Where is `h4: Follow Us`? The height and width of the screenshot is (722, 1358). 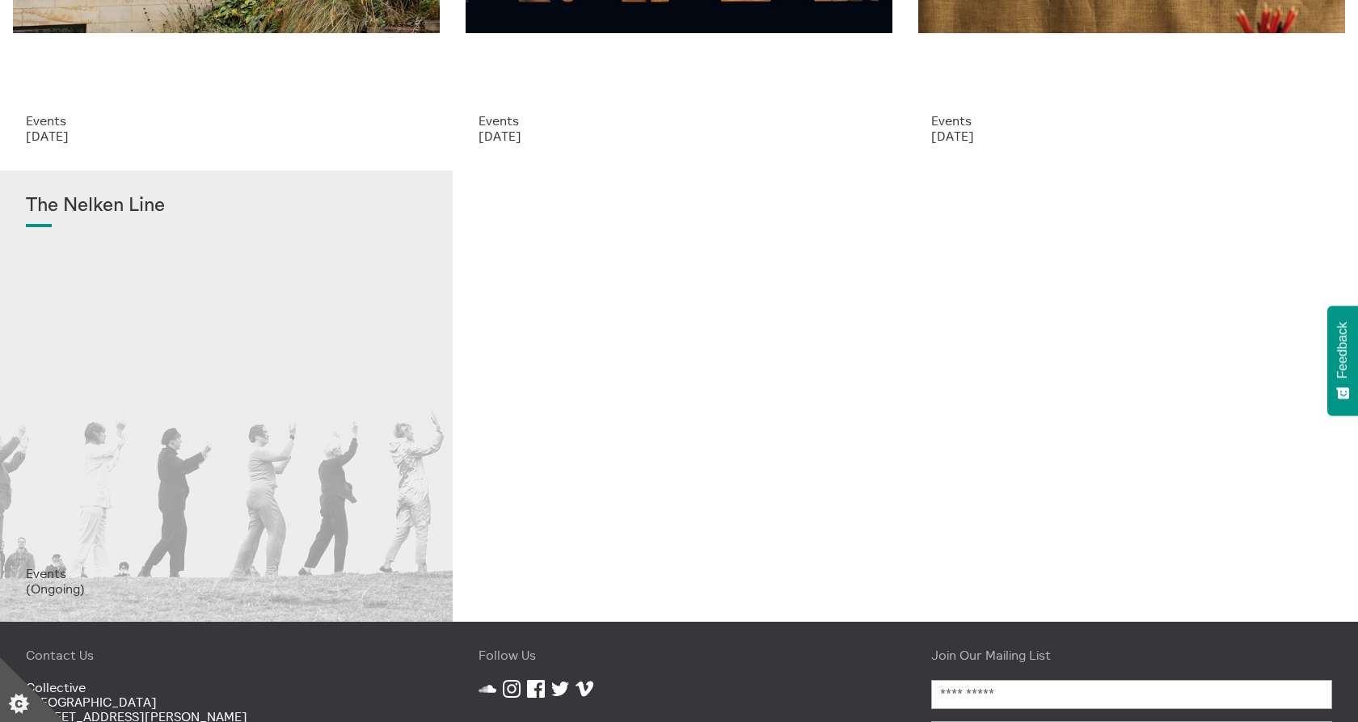 h4: Follow Us is located at coordinates (679, 655).